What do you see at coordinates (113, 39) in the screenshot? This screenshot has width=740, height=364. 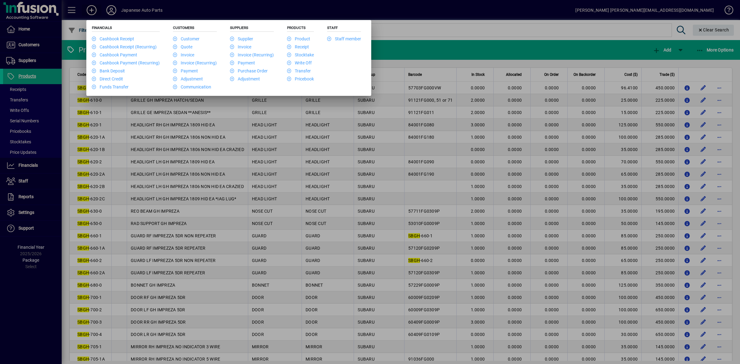 I see `a: Cashbook Receipt` at bounding box center [113, 39].